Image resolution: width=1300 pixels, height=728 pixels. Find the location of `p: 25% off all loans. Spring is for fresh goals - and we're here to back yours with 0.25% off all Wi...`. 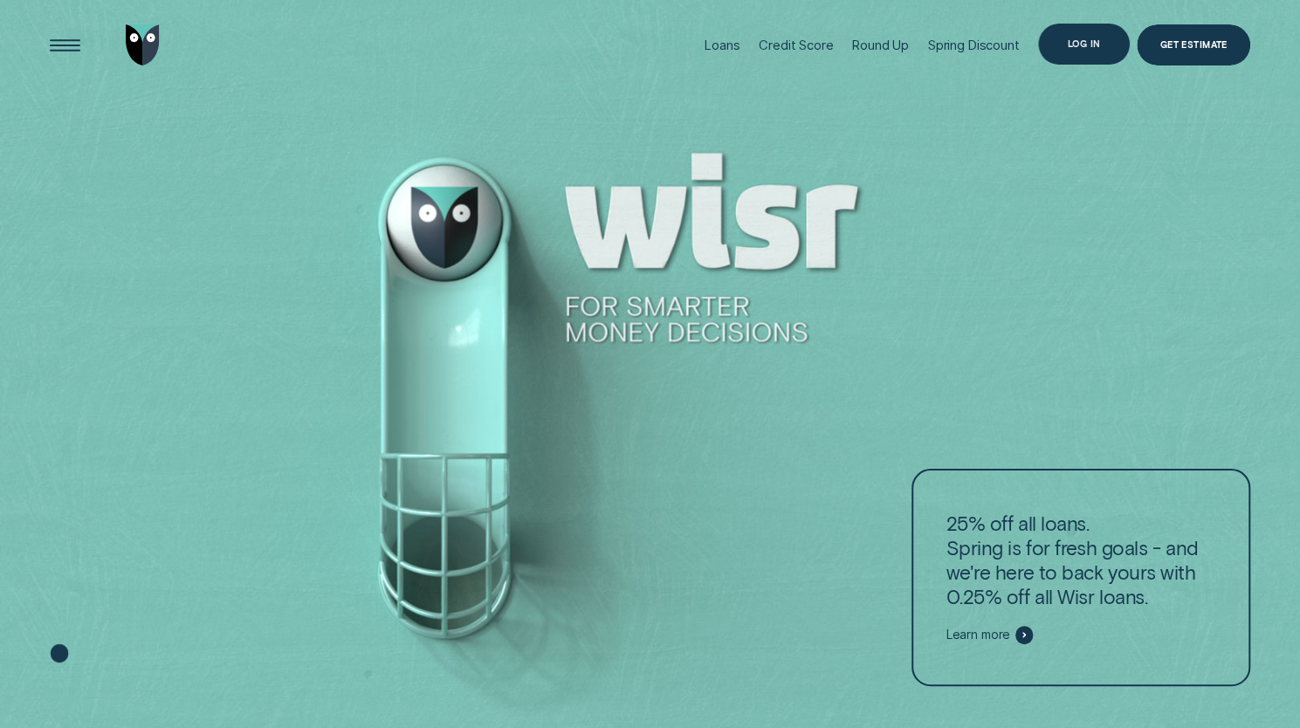

p: 25% off all loans. Spring is for fresh goals - and we're here to back yours with 0.25% off all Wi... is located at coordinates (1080, 560).